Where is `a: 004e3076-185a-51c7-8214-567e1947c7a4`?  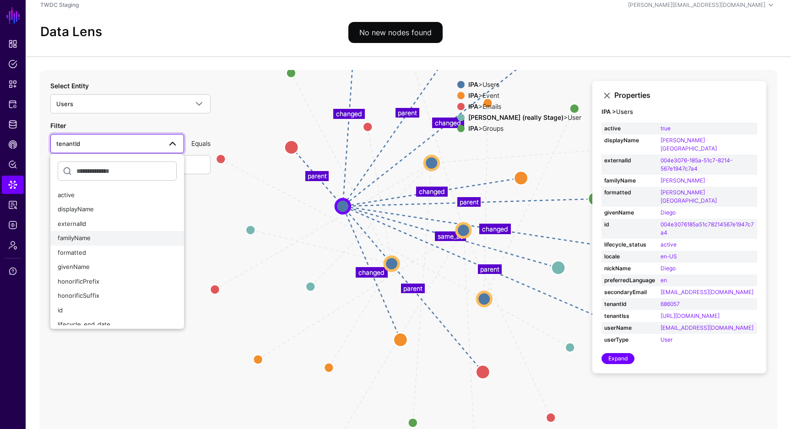
a: 004e3076-185a-51c7-8214-567e1947c7a4 is located at coordinates (696, 164).